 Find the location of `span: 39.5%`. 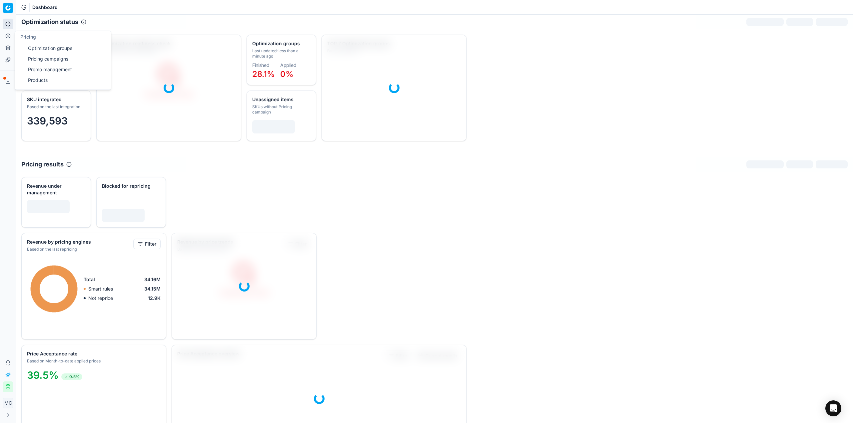

span: 39.5% is located at coordinates (43, 375).